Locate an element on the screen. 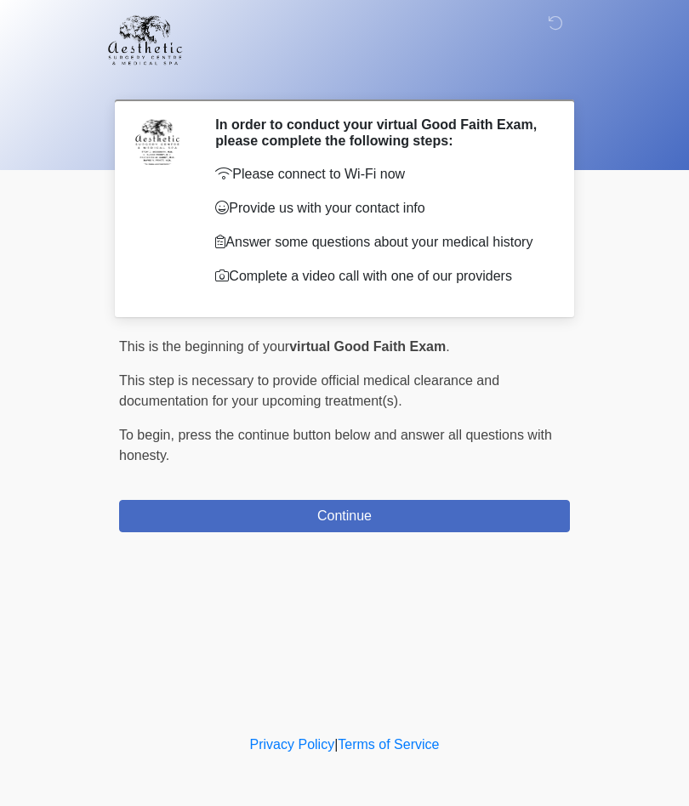 This screenshot has width=689, height=806. a: Privacy Policy is located at coordinates (292, 744).